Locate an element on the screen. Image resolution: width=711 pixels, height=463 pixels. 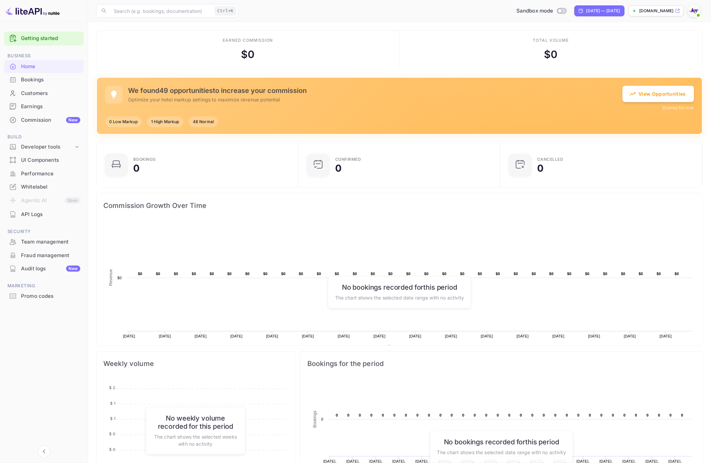
div: Audit logs is located at coordinates (50, 268).